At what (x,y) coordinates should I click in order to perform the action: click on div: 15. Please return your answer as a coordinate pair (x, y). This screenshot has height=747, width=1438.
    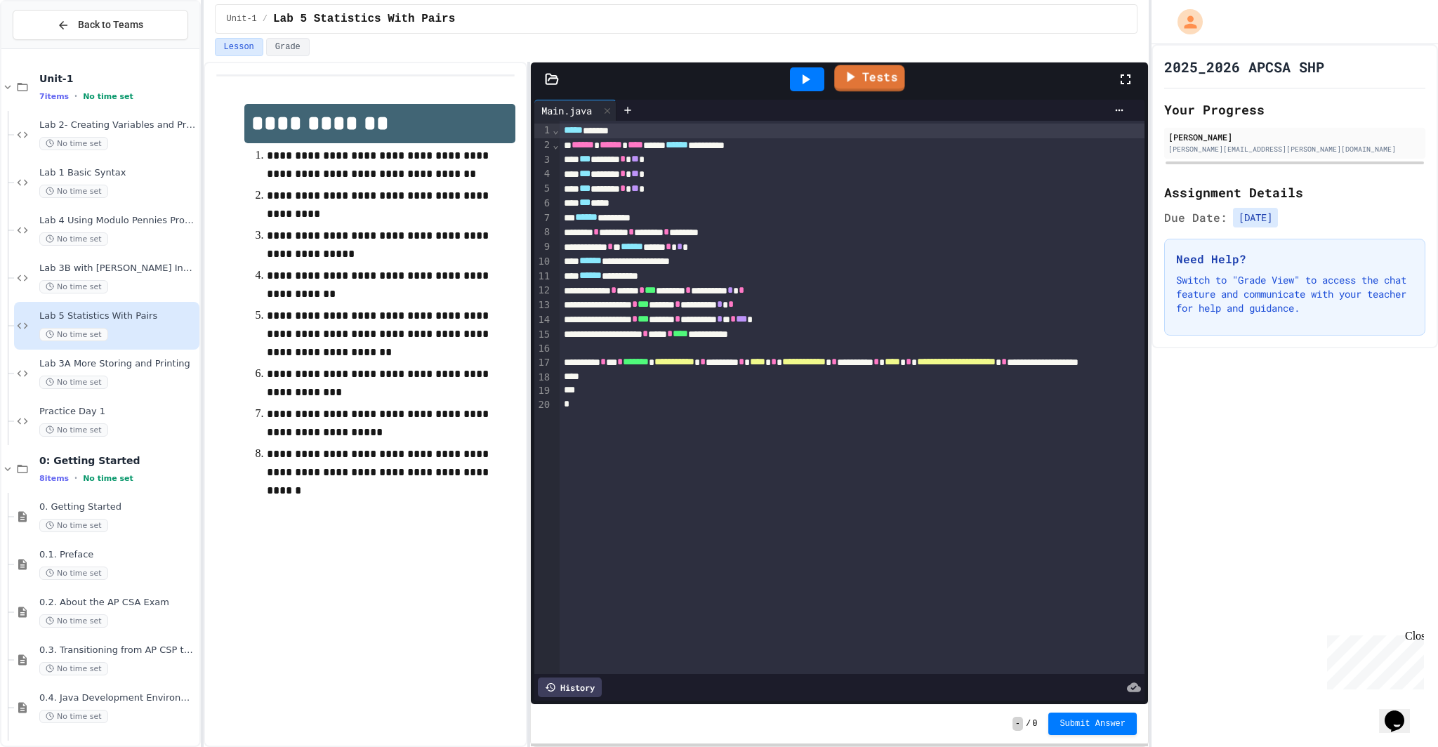
    Looking at the image, I should click on (543, 335).